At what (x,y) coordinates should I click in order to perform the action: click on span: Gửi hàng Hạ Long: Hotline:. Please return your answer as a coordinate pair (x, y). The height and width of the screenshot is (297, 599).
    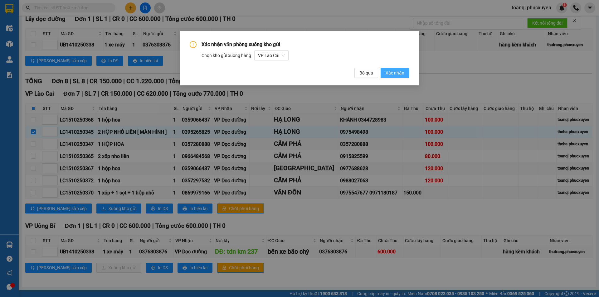
    Looking at the image, I should click on (33, 50).